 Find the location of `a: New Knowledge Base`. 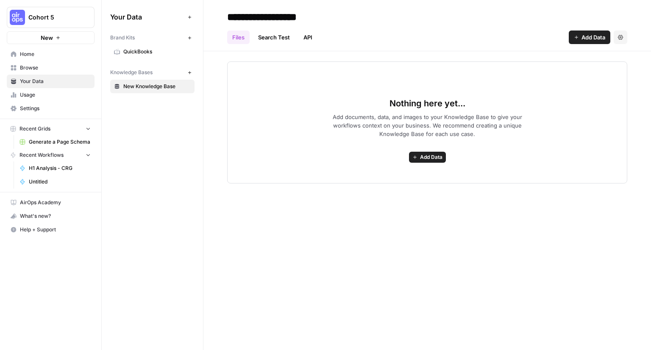

a: New Knowledge Base is located at coordinates (152, 86).